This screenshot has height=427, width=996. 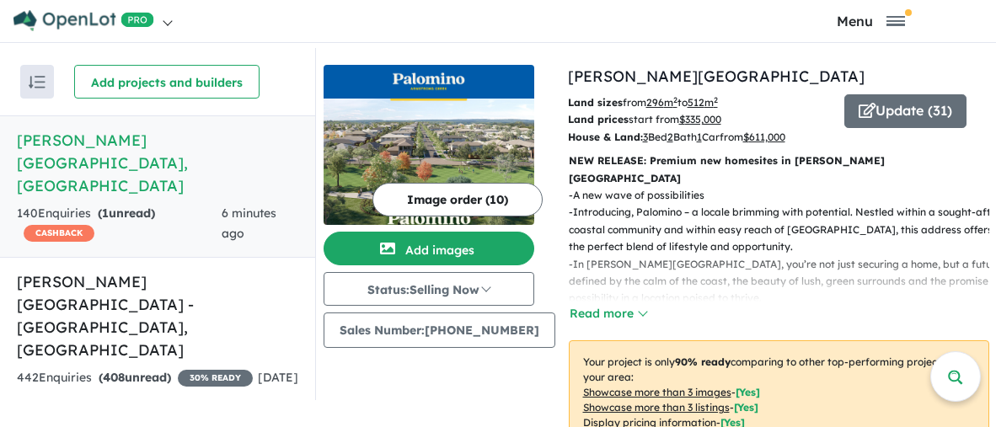 I want to click on p: Bed Bath Car from, so click(x=699, y=137).